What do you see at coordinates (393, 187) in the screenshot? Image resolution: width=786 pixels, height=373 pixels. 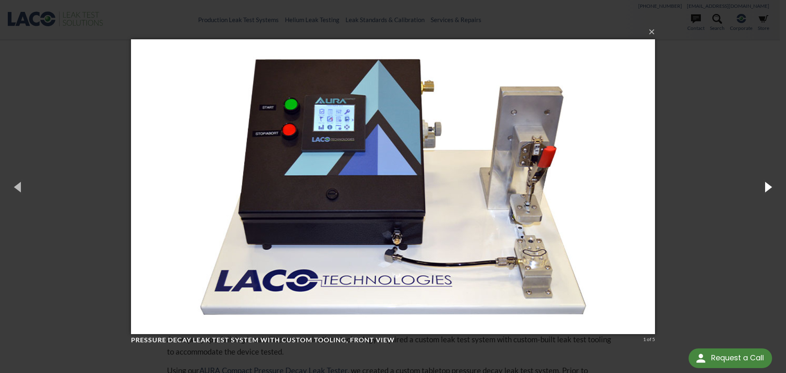 I see `img: Pressure Decay Leak Test System with custom tooling, front view` at bounding box center [393, 187].